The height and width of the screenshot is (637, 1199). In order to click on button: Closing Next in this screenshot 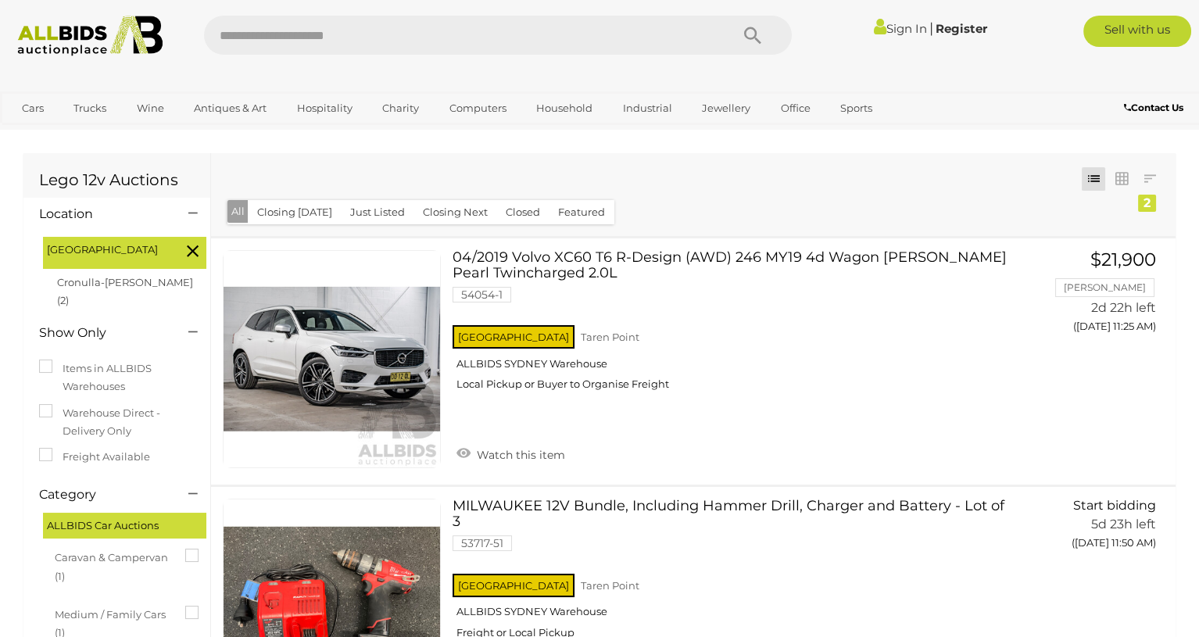, I will do `click(455, 212)`.